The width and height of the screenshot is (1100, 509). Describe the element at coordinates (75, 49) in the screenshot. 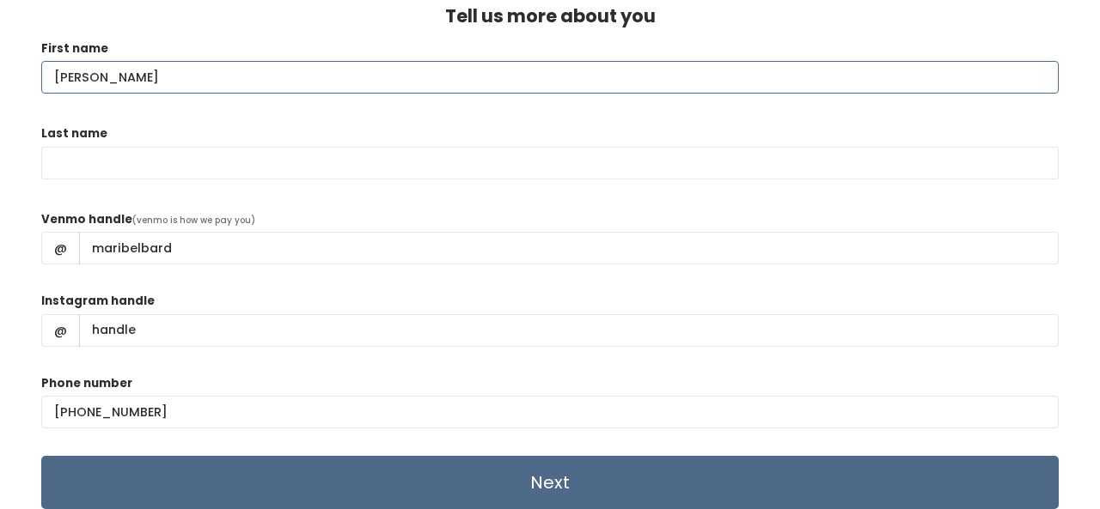

I see `label: First name` at that location.